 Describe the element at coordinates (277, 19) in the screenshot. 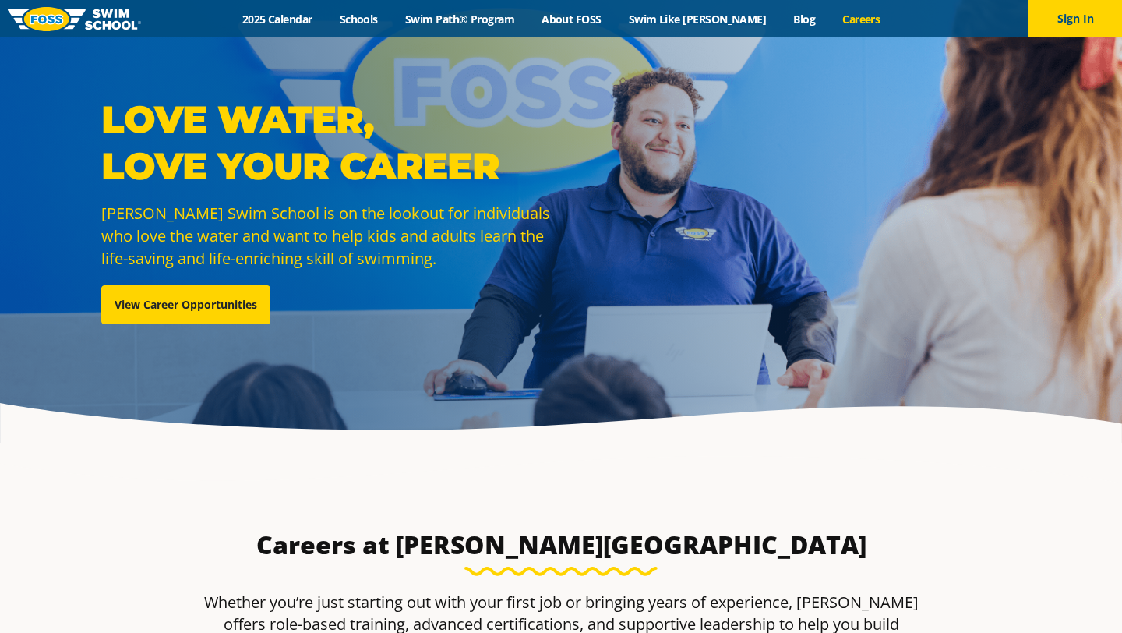

I see `a: 2025 Calendar` at that location.